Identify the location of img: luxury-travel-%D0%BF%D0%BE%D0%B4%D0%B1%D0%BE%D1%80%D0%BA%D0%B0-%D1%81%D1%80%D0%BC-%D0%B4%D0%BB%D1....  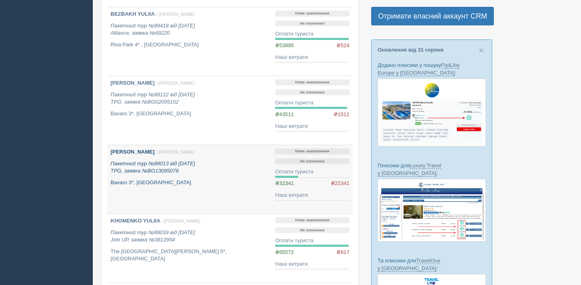
(432, 210).